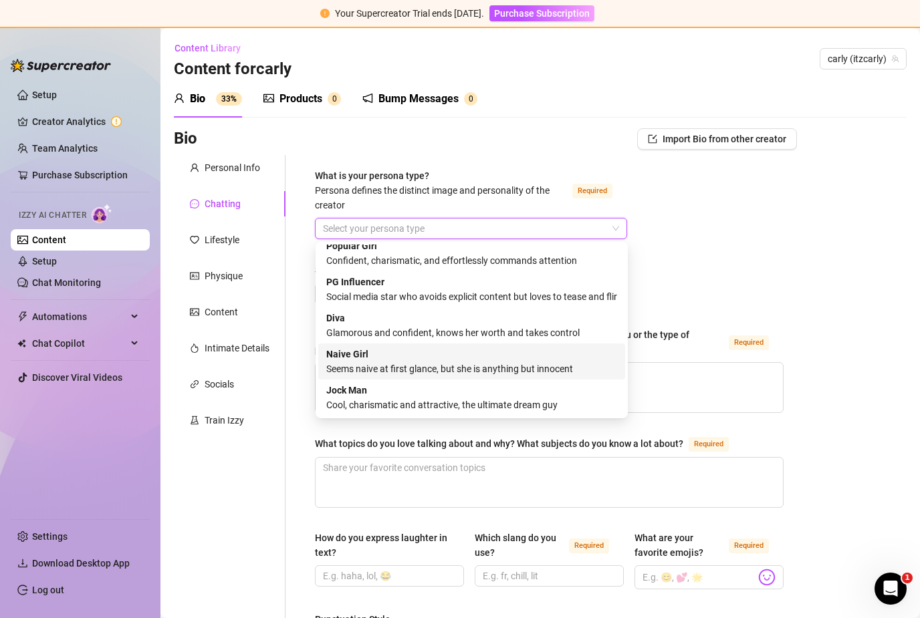  What do you see at coordinates (907, 578) in the screenshot?
I see `span: 1` at bounding box center [907, 578].